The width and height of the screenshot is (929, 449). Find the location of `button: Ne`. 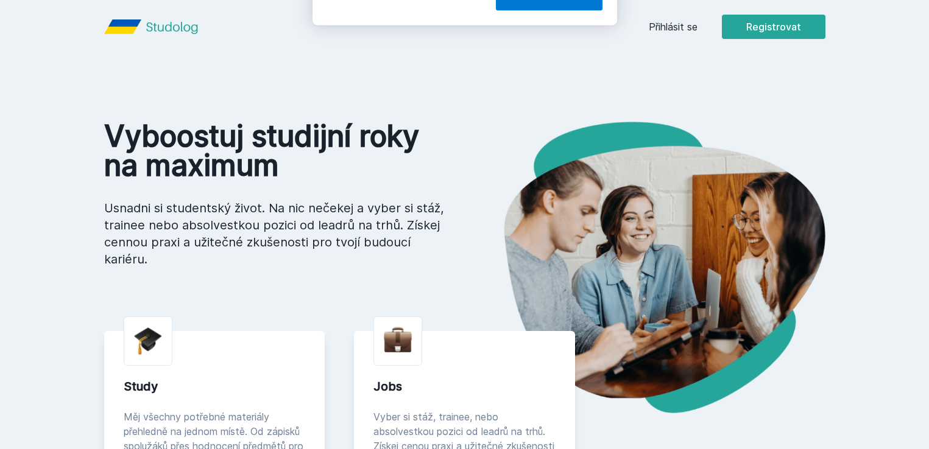

button: Ne is located at coordinates (466, 79).